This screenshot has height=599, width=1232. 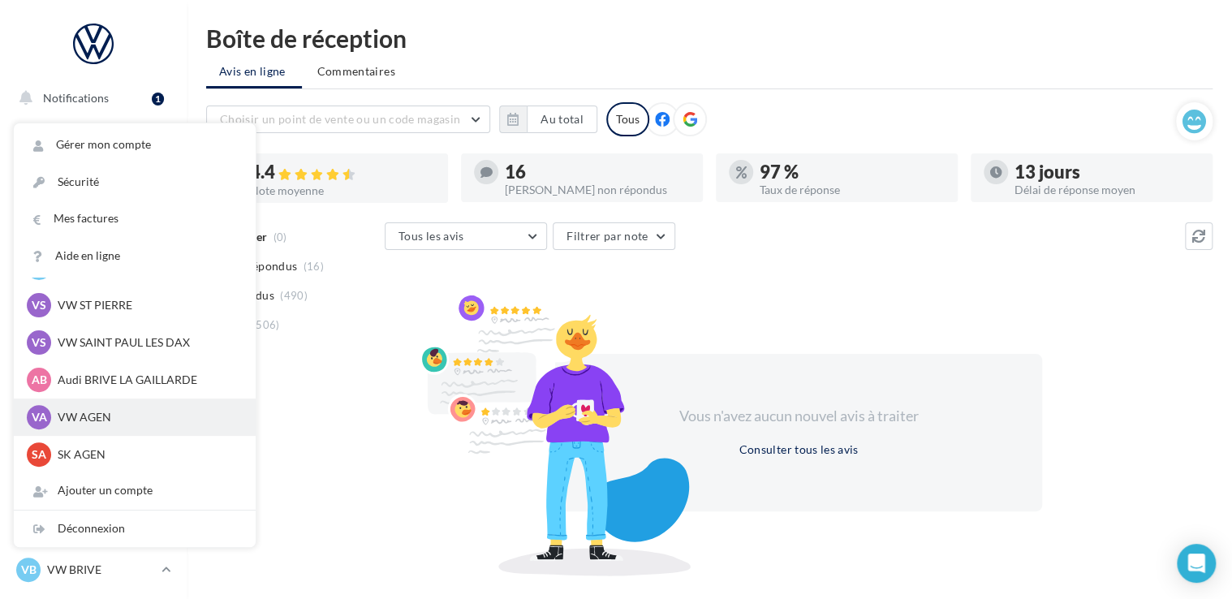 What do you see at coordinates (147, 305) in the screenshot?
I see `p: VW ST PIERRE` at bounding box center [147, 305].